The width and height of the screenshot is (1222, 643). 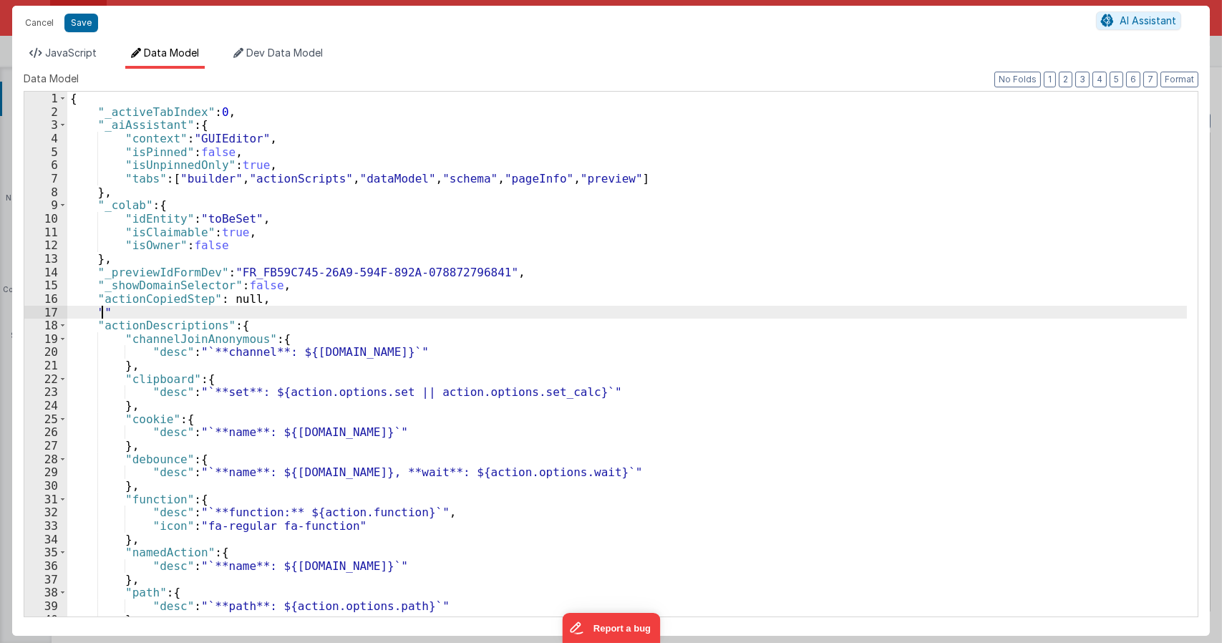 What do you see at coordinates (46, 138) in the screenshot?
I see `div: 4` at bounding box center [46, 138].